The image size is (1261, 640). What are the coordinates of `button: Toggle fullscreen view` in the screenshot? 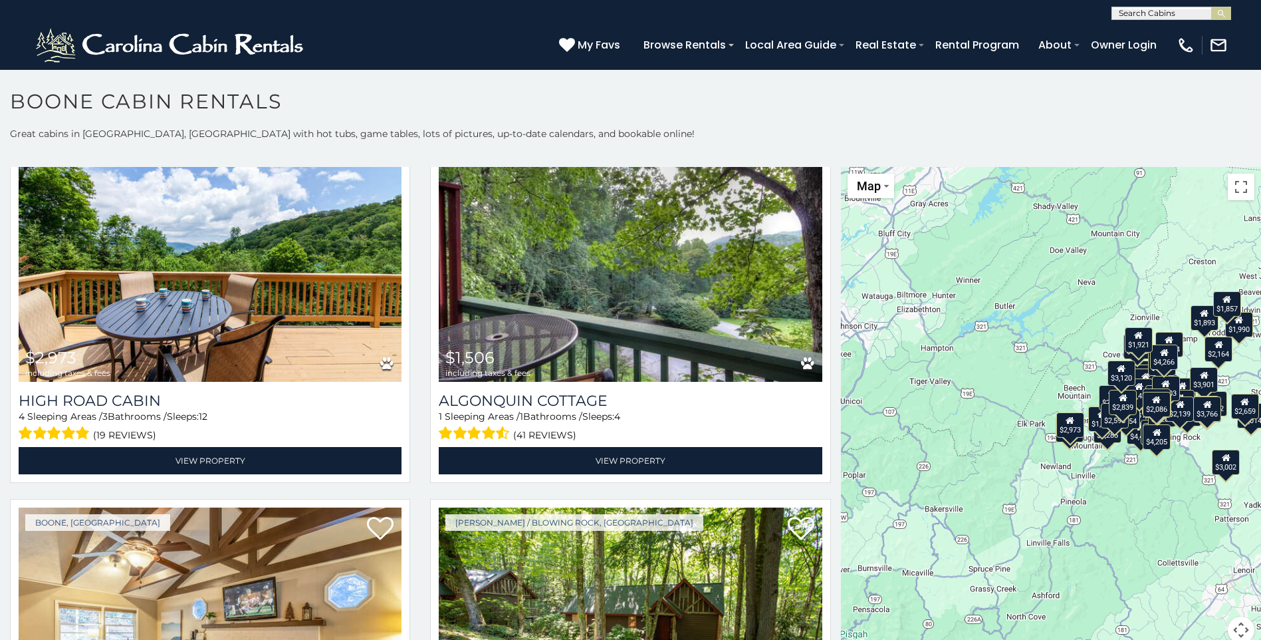 It's located at (1241, 187).